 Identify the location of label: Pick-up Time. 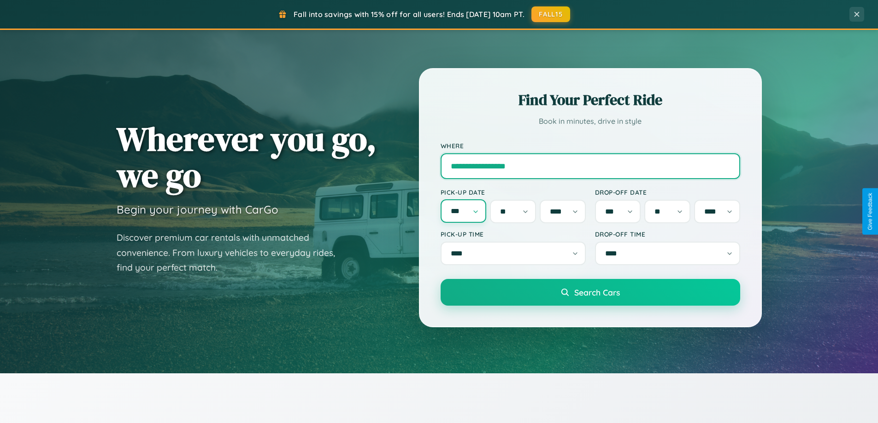
(513, 234).